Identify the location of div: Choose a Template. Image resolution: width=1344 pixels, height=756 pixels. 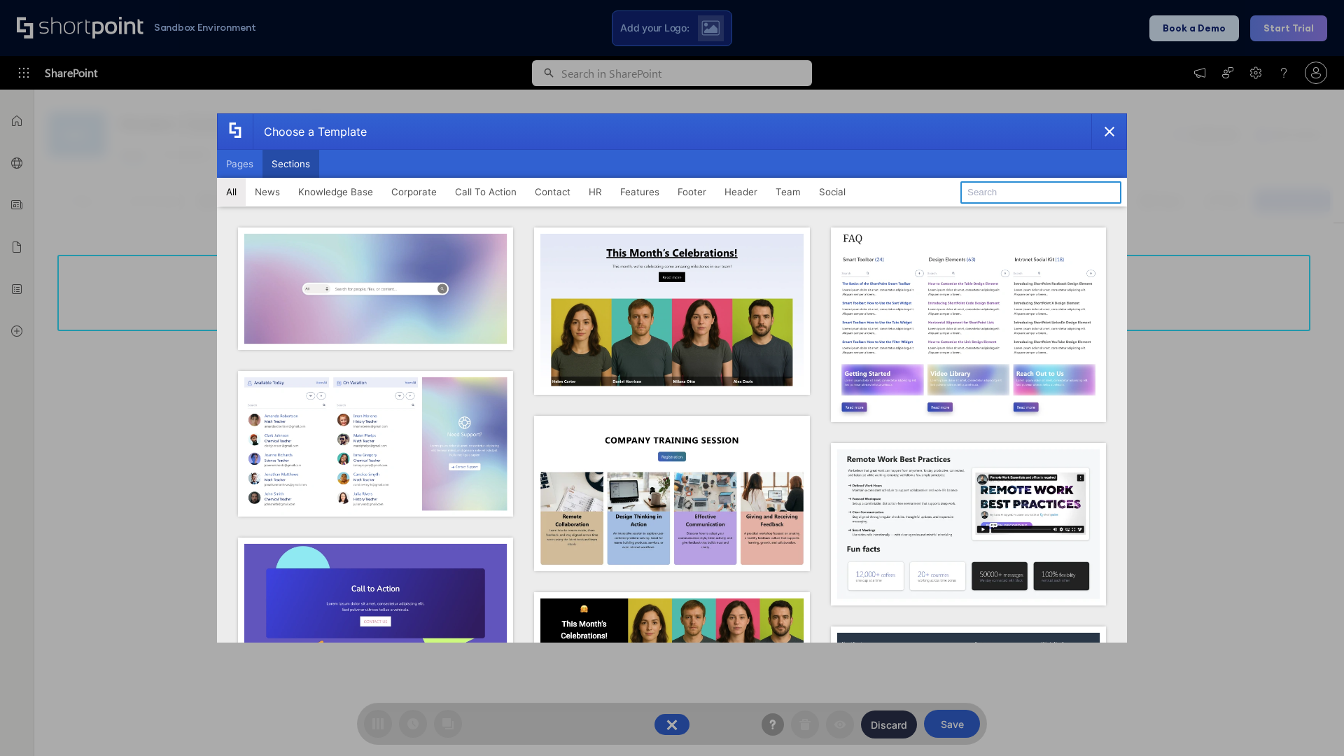
(309, 132).